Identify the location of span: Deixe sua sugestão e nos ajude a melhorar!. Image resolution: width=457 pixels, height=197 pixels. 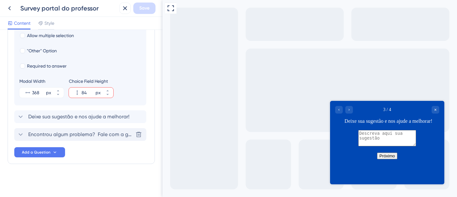
(79, 117).